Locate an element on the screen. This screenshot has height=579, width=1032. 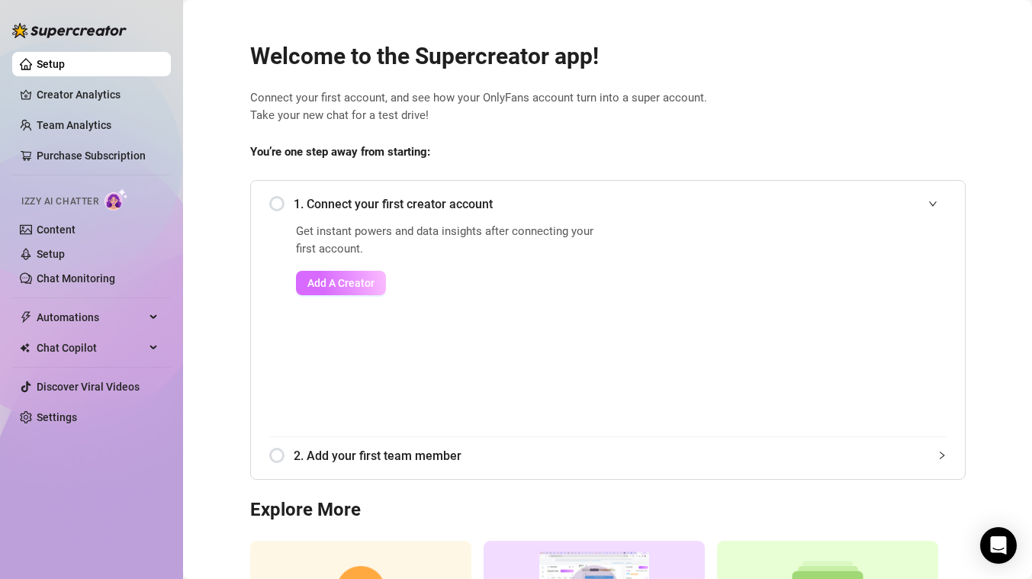
a: Purchase Subscription is located at coordinates (91, 156).